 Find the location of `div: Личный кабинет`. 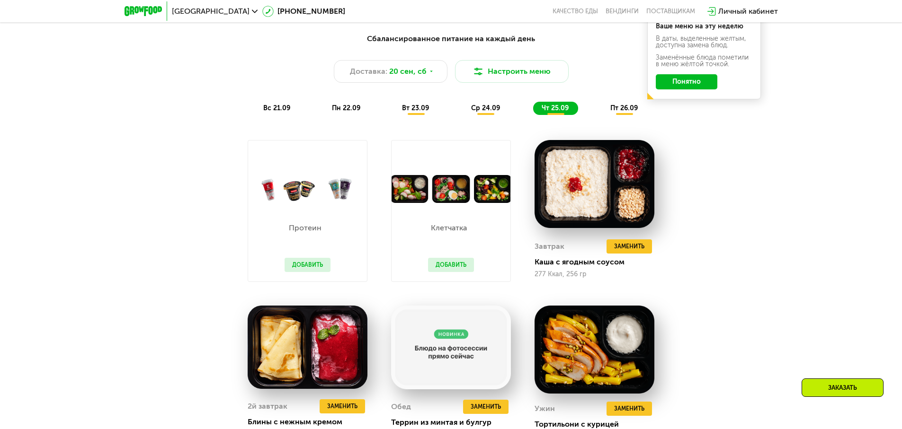

div: Личный кабинет is located at coordinates (748, 11).